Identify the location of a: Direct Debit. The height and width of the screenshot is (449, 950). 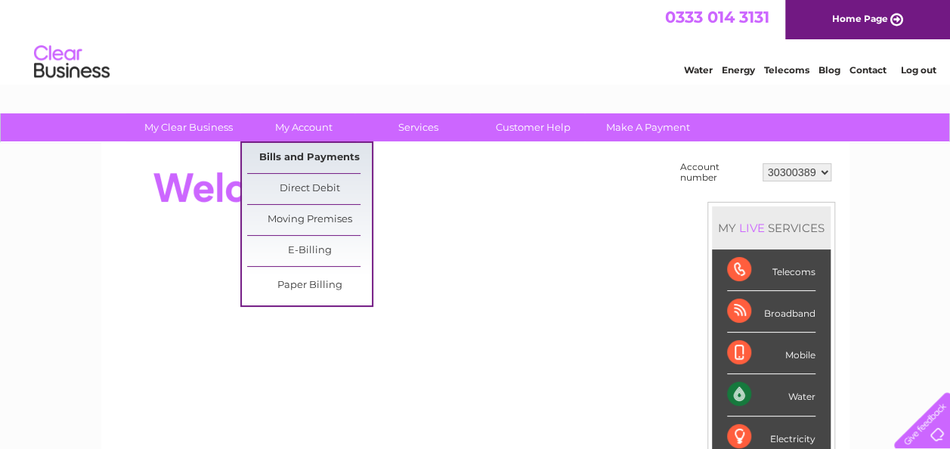
(309, 189).